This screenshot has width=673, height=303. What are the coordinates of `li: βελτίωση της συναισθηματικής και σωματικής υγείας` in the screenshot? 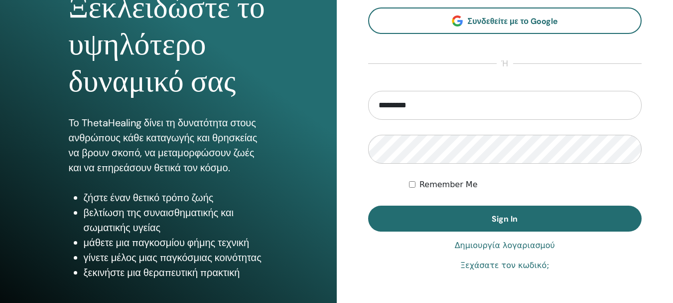 It's located at (176, 220).